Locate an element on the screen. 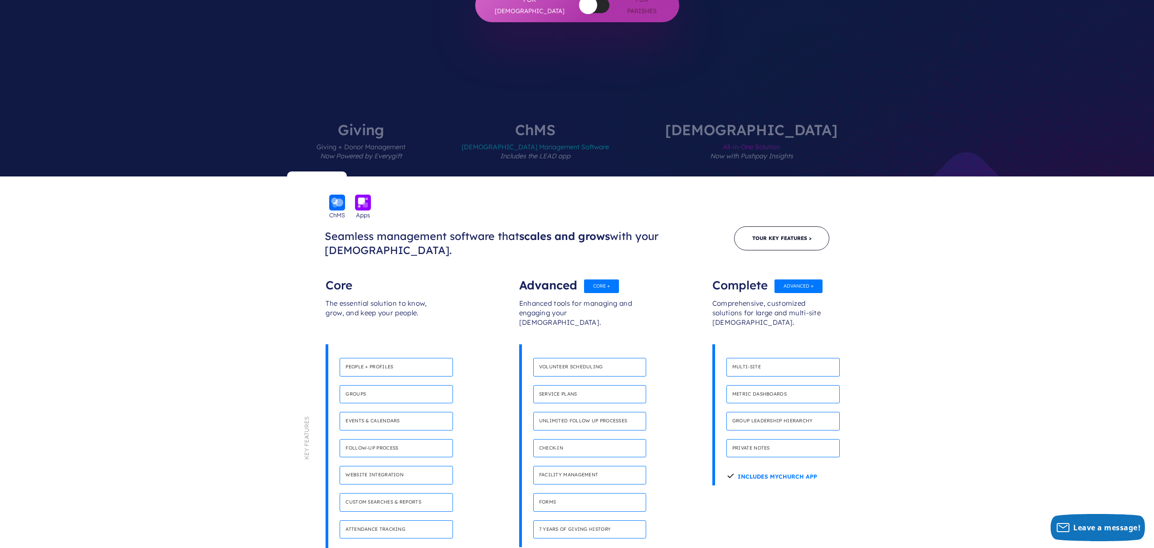 This screenshot has width=1154, height=548. div: Complete is located at coordinates (771, 281).